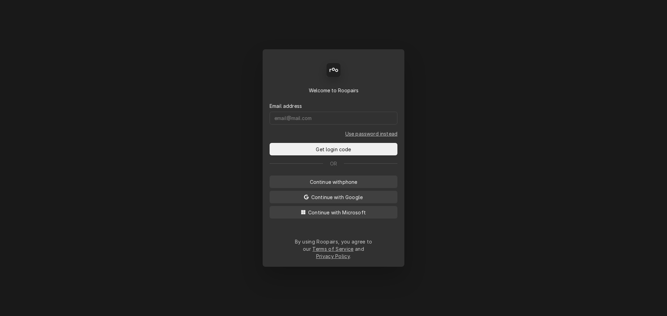 The width and height of the screenshot is (667, 316). What do you see at coordinates (333, 213) in the screenshot?
I see `button: Continue with Microsoft` at bounding box center [333, 213].